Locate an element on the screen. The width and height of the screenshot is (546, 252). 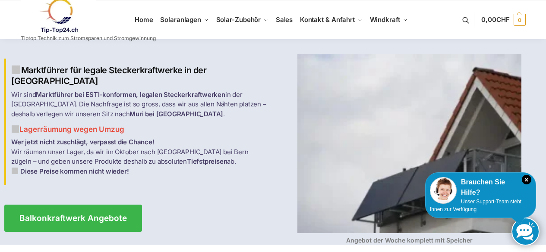
a: Balkonkraftwerk Angebote is located at coordinates (73, 218).